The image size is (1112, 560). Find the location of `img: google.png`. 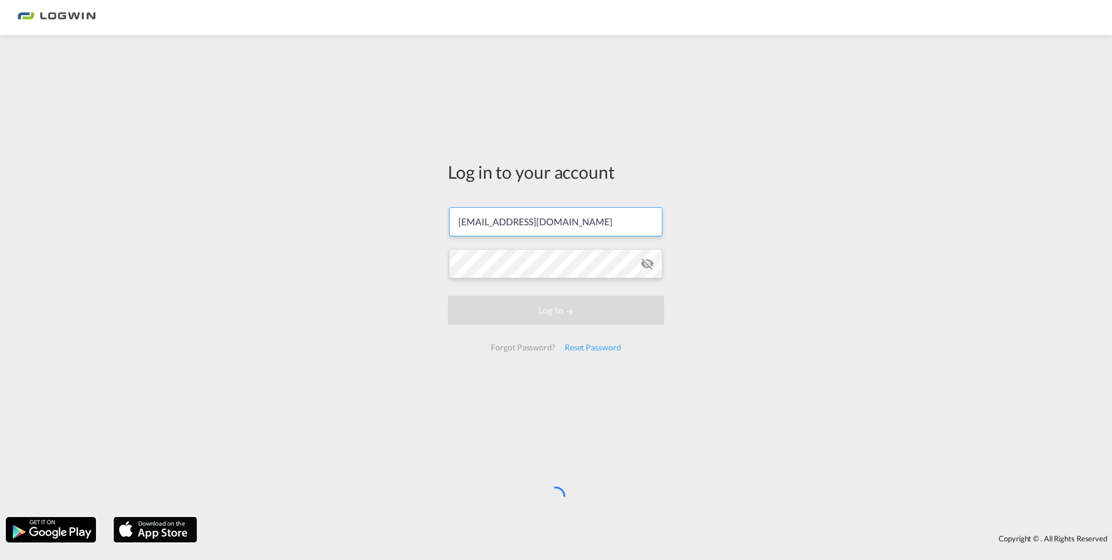

img: google.png is located at coordinates (51, 529).